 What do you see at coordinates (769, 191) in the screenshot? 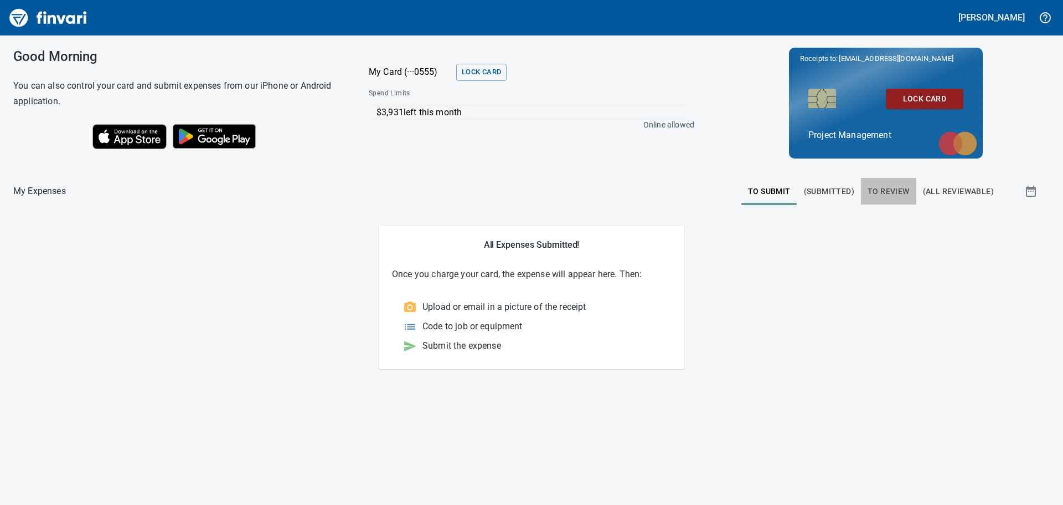
I see `span: To Submit` at bounding box center [769, 191].